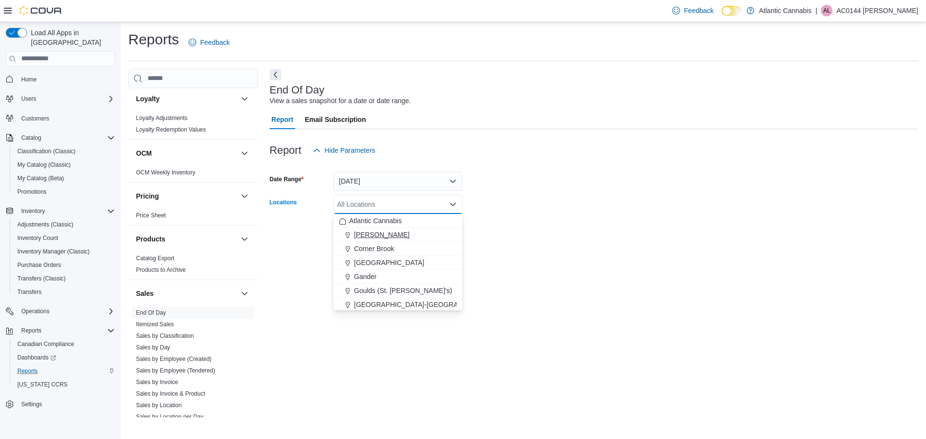  Describe the element at coordinates (33, 211) in the screenshot. I see `span: Inventory` at that location.